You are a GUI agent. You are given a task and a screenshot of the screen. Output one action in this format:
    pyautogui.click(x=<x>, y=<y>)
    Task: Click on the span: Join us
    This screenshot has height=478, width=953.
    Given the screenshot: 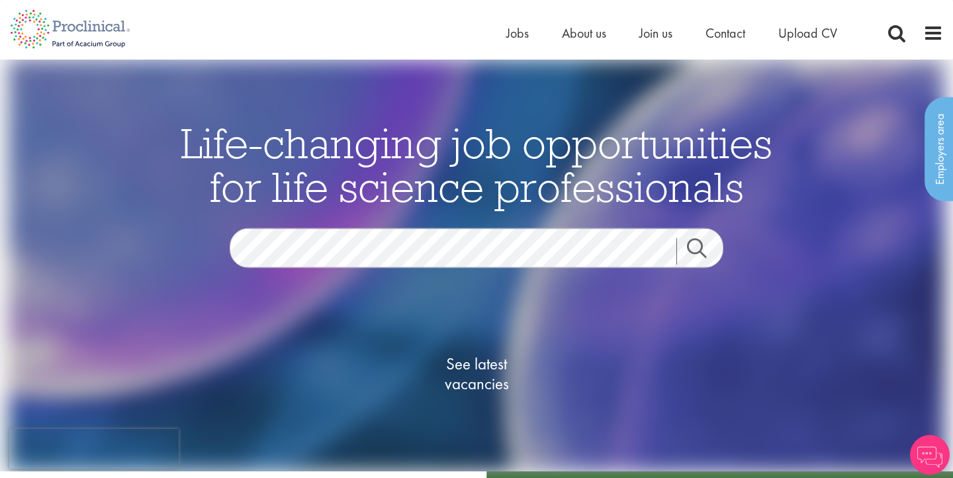 What is the action you would take?
    pyautogui.click(x=656, y=33)
    